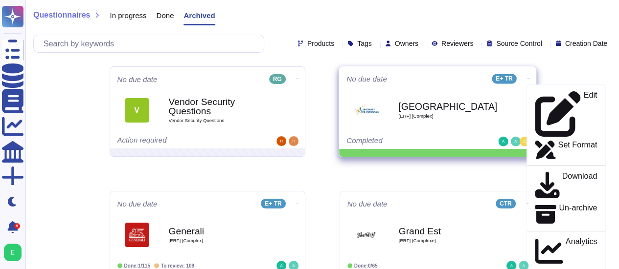  What do you see at coordinates (199, 15) in the screenshot?
I see `span: Archived` at bounding box center [199, 15].